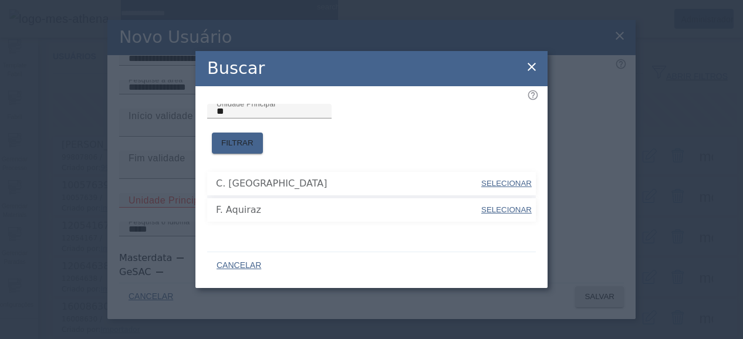  Describe the element at coordinates (348, 210) in the screenshot. I see `span: F. Aquiraz` at that location.